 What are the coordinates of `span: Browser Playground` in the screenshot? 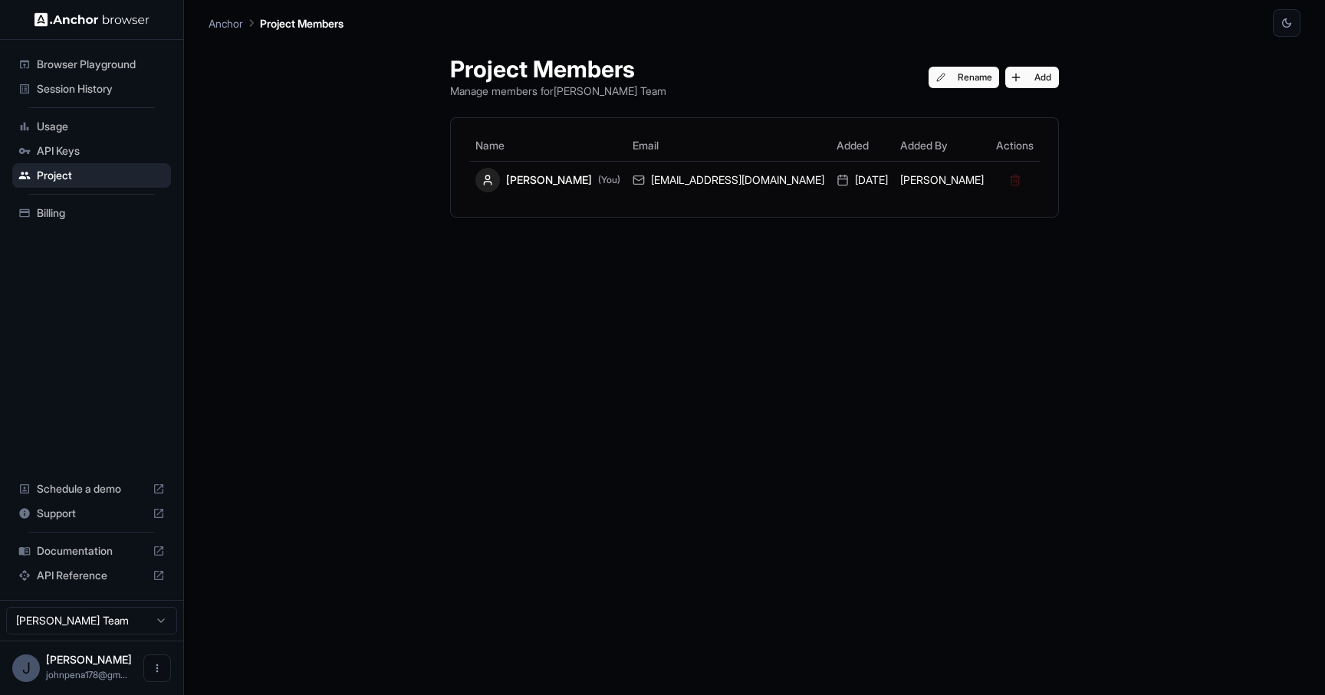 It's located at (100, 64).